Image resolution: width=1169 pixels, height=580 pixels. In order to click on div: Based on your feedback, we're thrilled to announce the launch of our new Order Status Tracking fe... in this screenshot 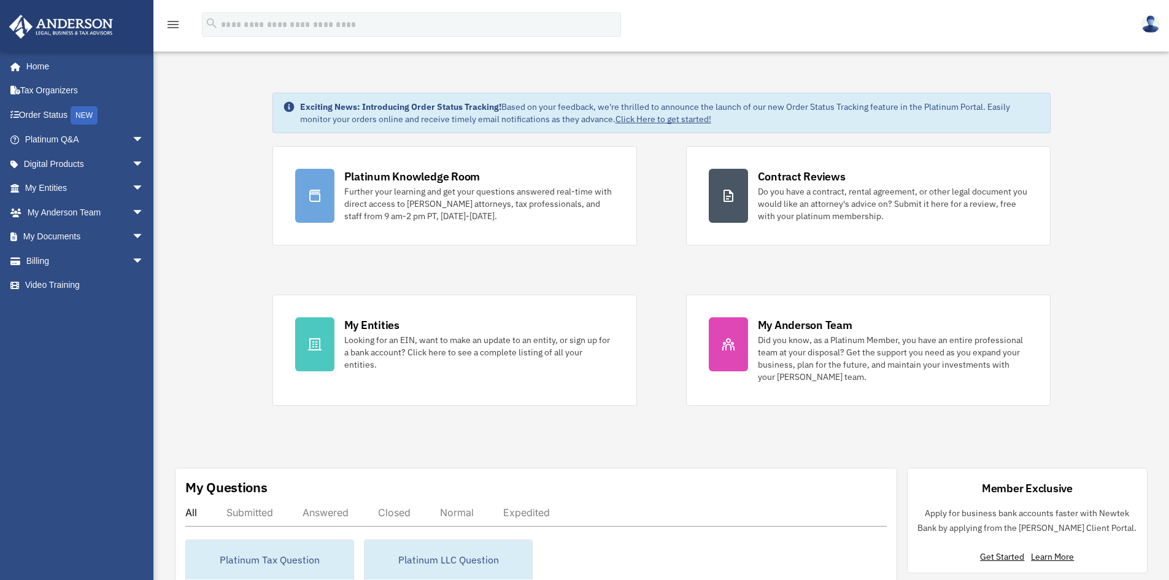, I will do `click(670, 113)`.